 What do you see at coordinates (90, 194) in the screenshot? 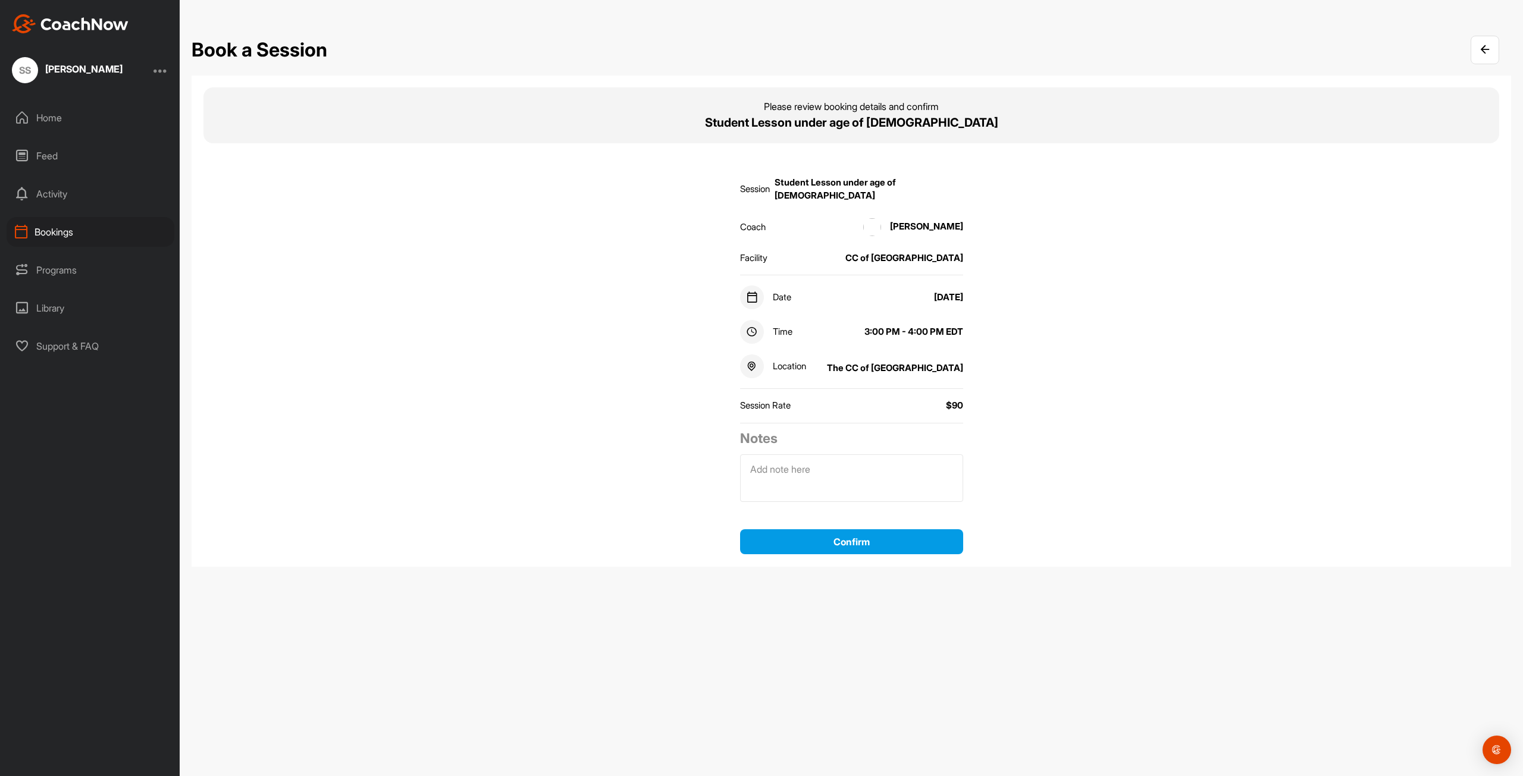
I see `div: Activity` at bounding box center [90, 194].